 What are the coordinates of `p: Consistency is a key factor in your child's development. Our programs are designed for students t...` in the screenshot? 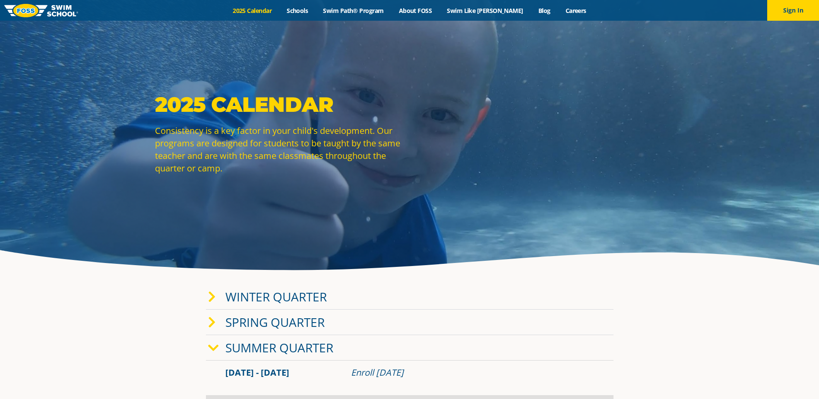 It's located at (280, 149).